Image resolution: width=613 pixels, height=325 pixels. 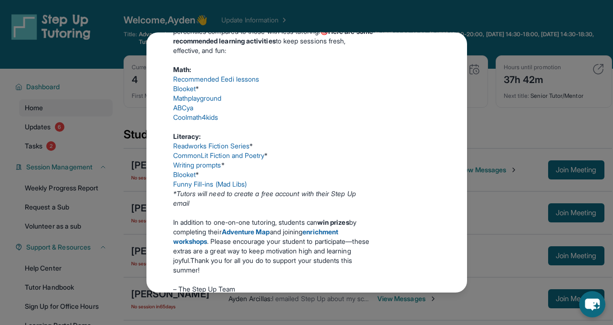 What do you see at coordinates (196, 117) in the screenshot?
I see `a: Coolmath4kids` at bounding box center [196, 117].